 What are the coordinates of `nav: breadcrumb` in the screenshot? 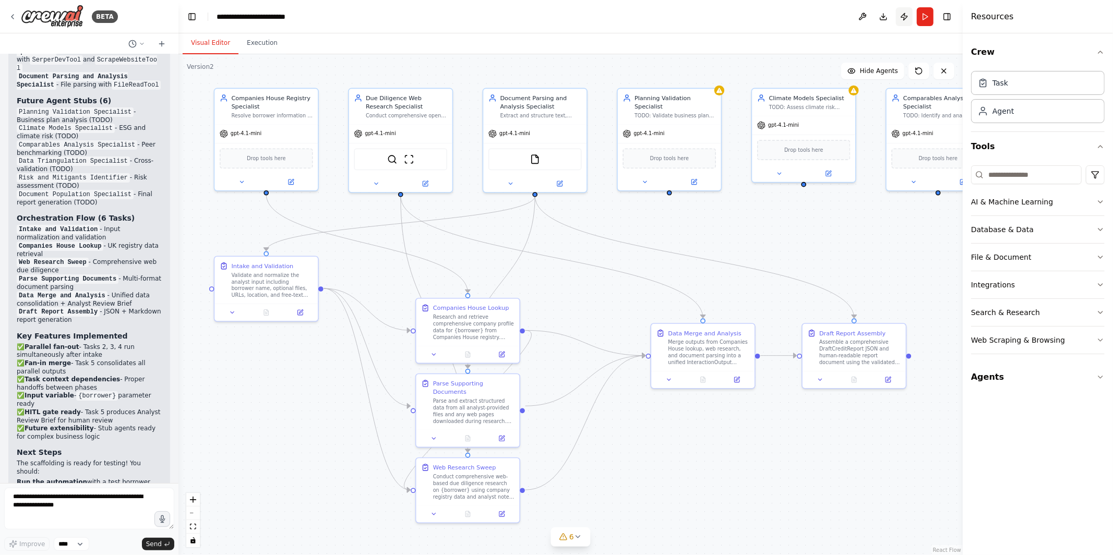 It's located at (262, 17).